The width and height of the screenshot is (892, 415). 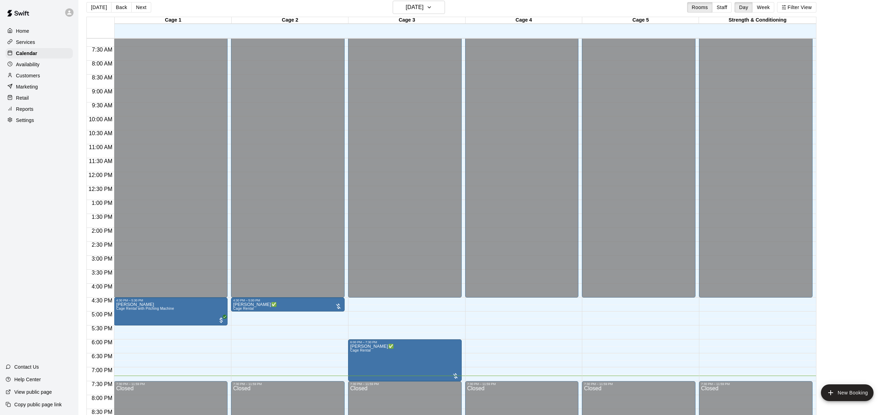 I want to click on div: Settings, so click(x=39, y=120).